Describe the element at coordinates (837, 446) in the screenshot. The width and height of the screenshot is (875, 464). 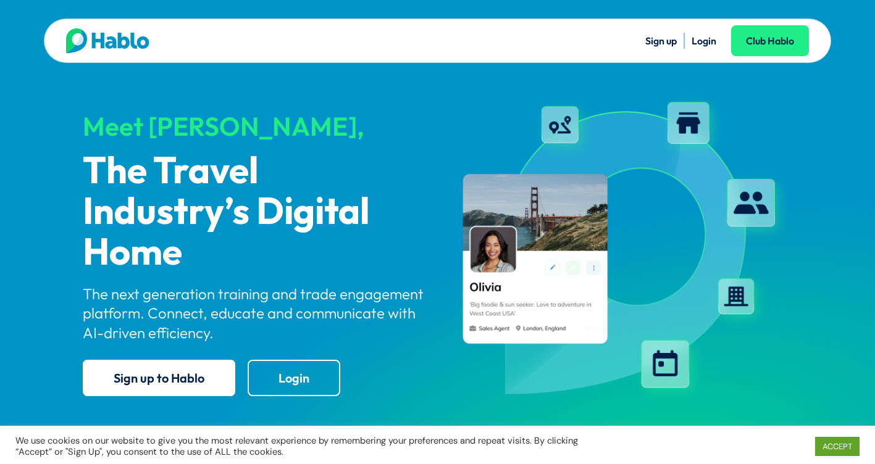
I see `a: ACCEPT` at that location.